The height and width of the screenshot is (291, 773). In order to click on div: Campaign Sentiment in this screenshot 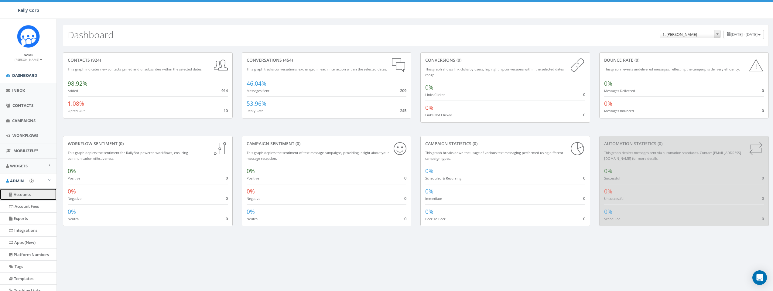, I will do `click(327, 144)`.